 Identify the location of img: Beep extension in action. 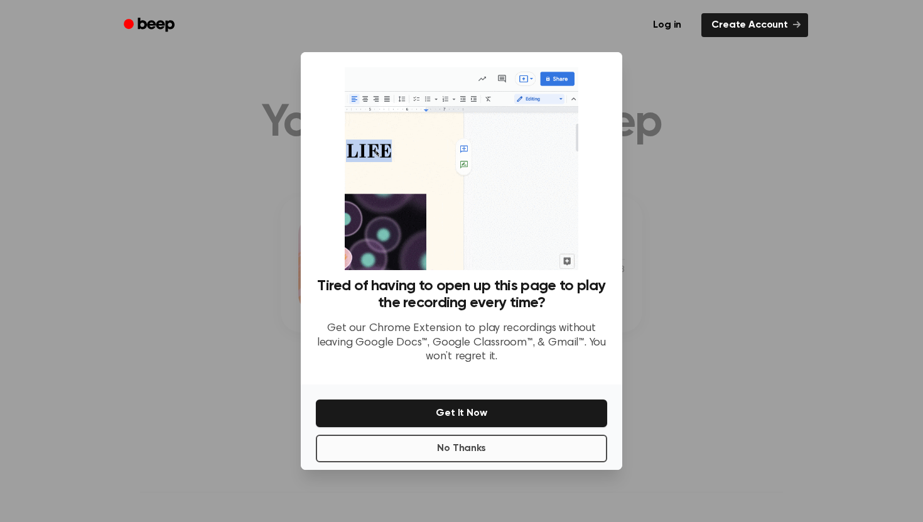
(461, 168).